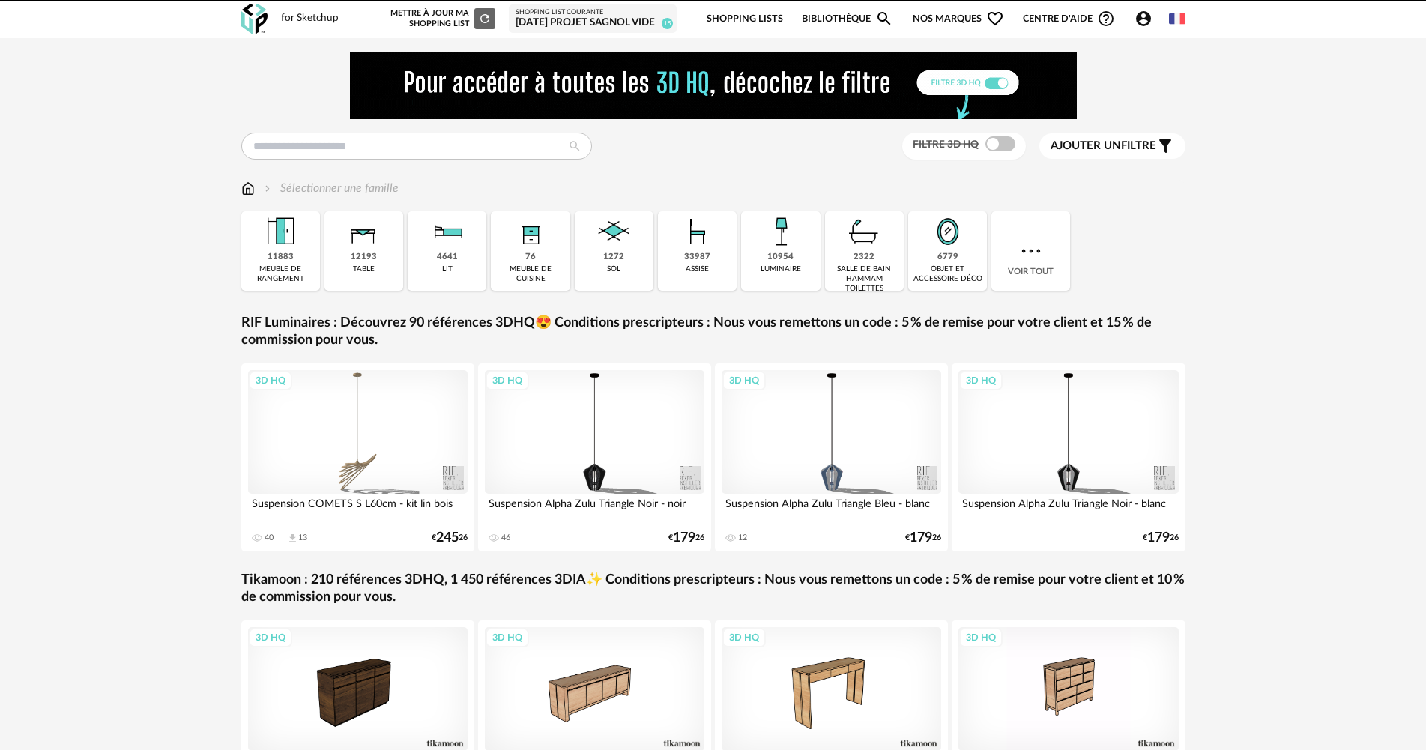 This screenshot has height=750, width=1426. What do you see at coordinates (713, 332) in the screenshot?
I see `a: RIF Luminaires : Découvrez 90 références 3DHQ😍 Conditions prescripteurs : Nous vous remettons un ...` at bounding box center [713, 332].